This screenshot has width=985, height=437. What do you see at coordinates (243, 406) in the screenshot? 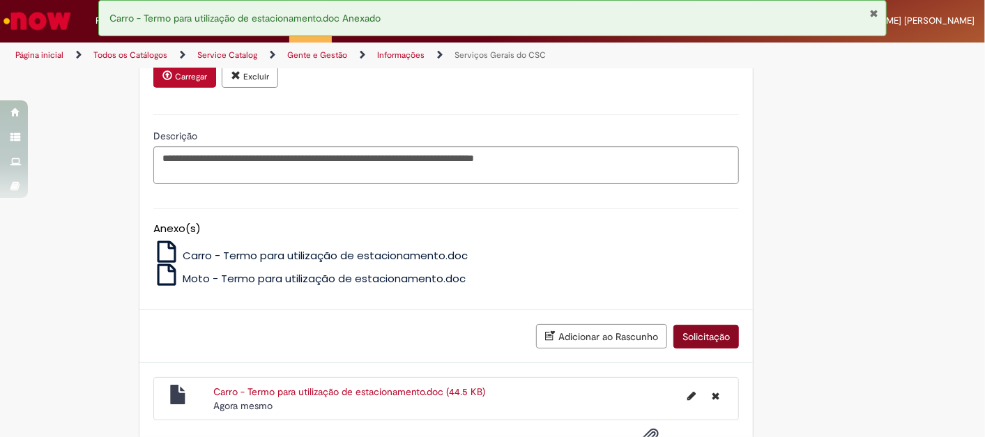
I see `span: Agora mesmo` at bounding box center [243, 406].